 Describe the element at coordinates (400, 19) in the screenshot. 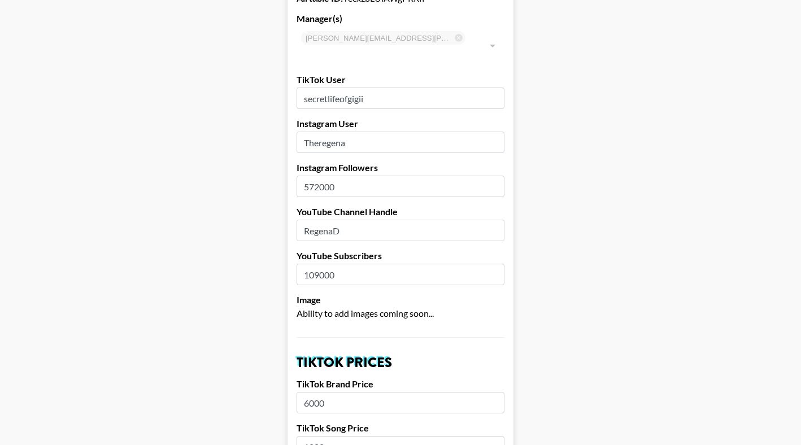

I see `label: Manager(s)` at that location.